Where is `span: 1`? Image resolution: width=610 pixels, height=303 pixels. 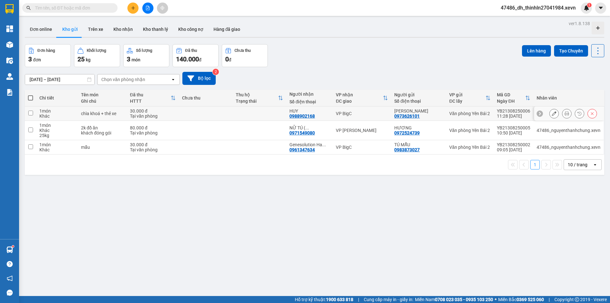
span: 1 is located at coordinates (589, 5).